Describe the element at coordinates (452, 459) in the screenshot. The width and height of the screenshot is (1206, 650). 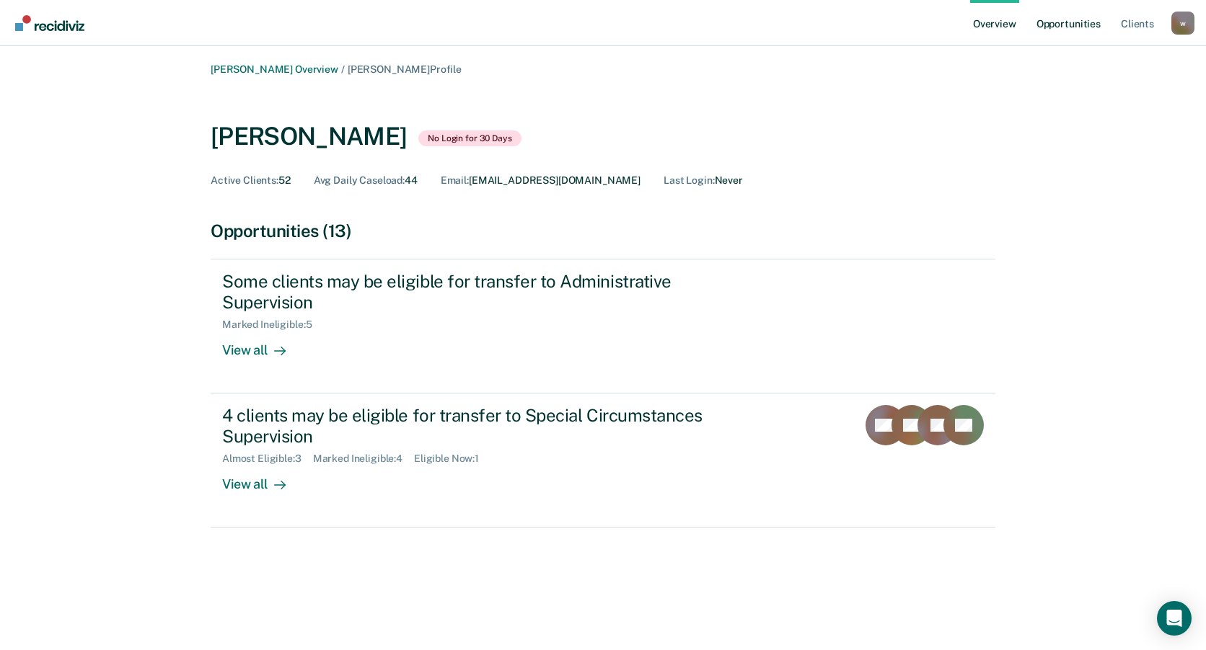
I see `div: Eligible Now : 1` at that location.